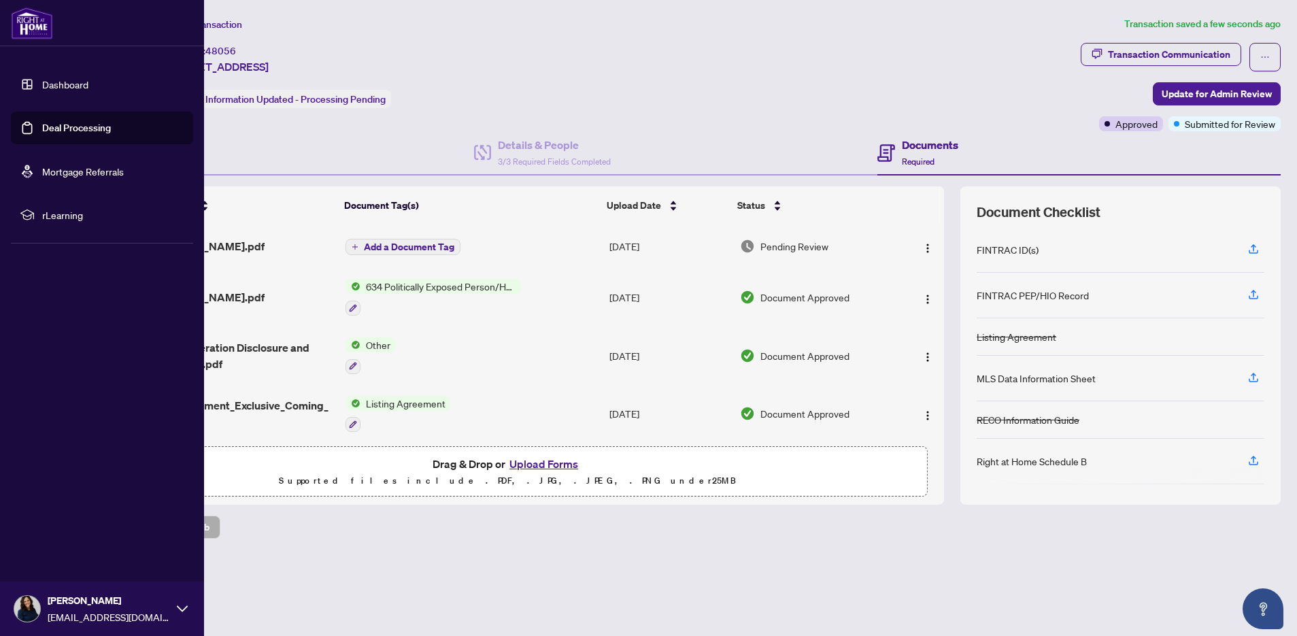 The height and width of the screenshot is (636, 1297). What do you see at coordinates (234, 413) in the screenshot?
I see `span: Listing_Agreement_Exclusive_Coming_Soon.pdf` at bounding box center [234, 413].